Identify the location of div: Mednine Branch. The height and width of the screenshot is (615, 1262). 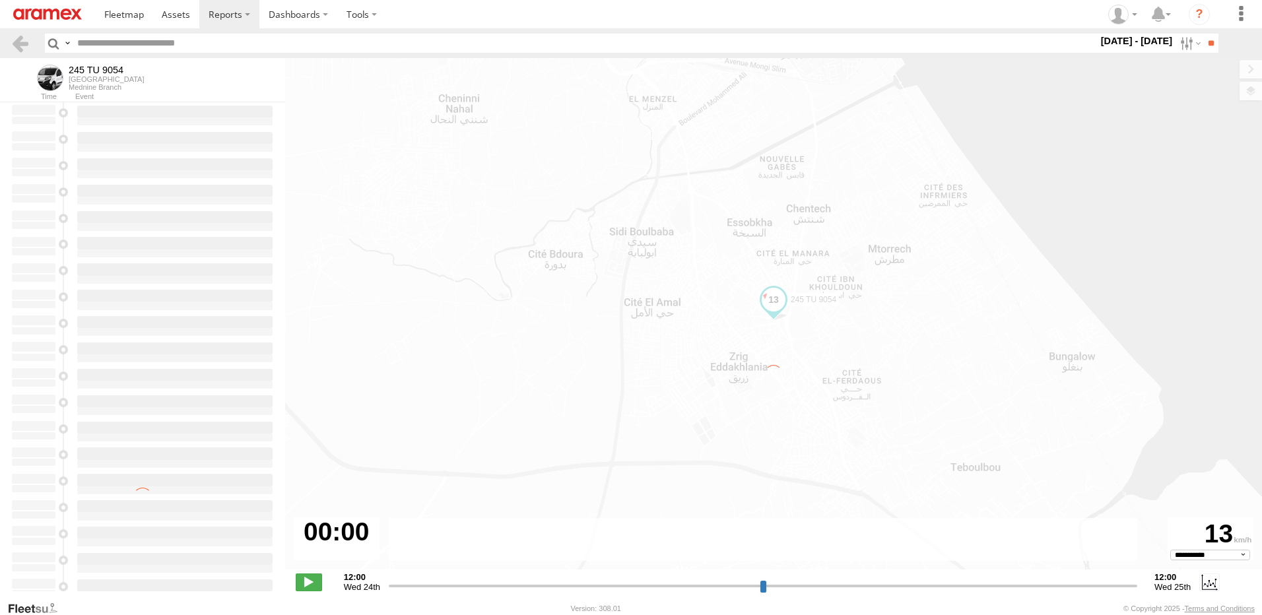
(106, 87).